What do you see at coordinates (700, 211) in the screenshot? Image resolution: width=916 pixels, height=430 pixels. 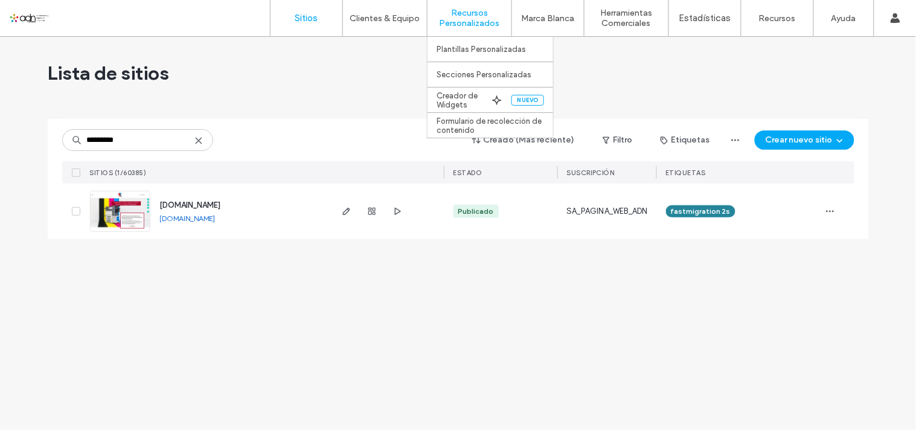 I see `span: fastmigration 2s` at bounding box center [700, 211].